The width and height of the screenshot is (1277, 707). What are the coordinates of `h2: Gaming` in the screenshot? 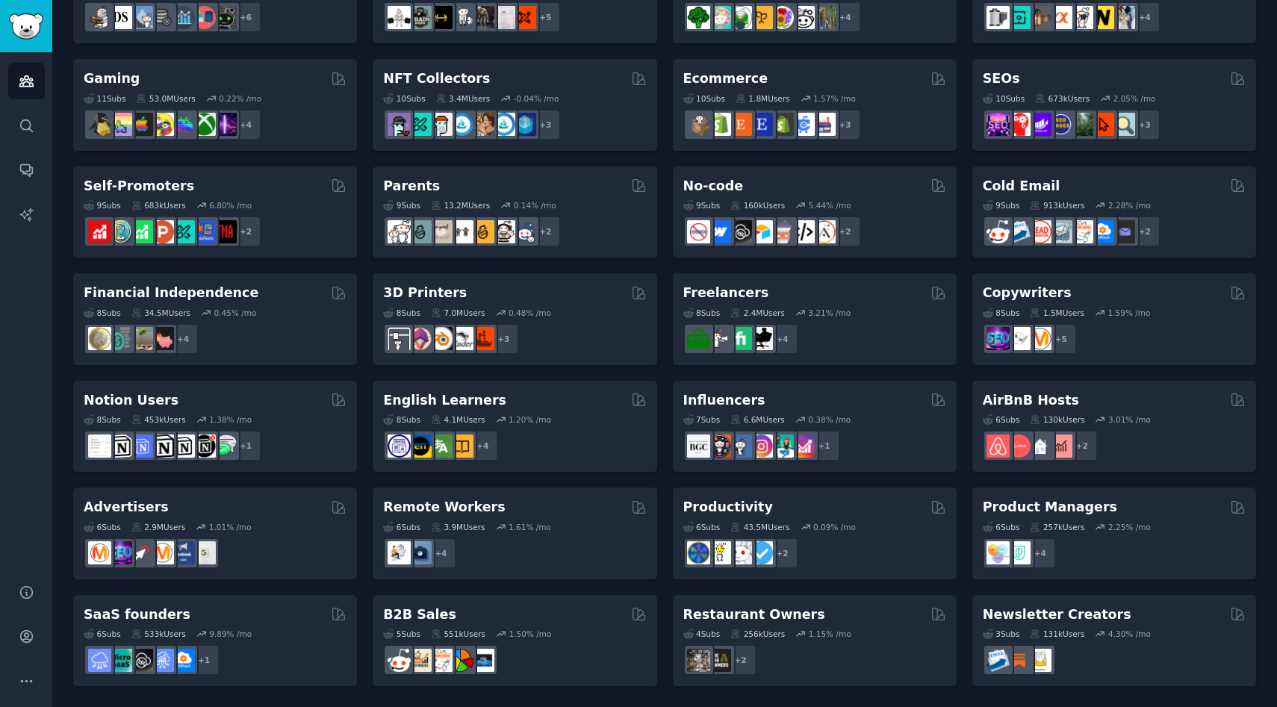 It's located at (111, 78).